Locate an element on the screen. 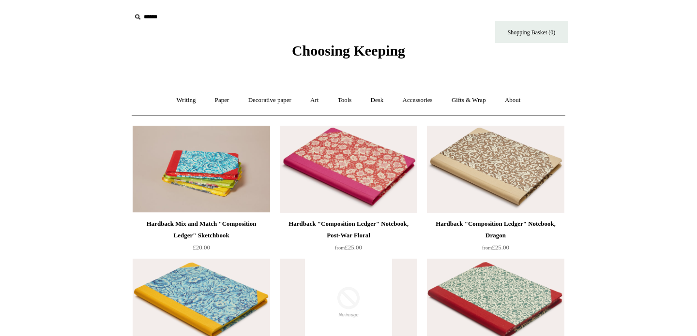 This screenshot has width=697, height=336. a: Hardback Mix and Match "Composition Ledger" Sketchbook Hardback Mix and Match "Composition Ledger... is located at coordinates (201, 169).